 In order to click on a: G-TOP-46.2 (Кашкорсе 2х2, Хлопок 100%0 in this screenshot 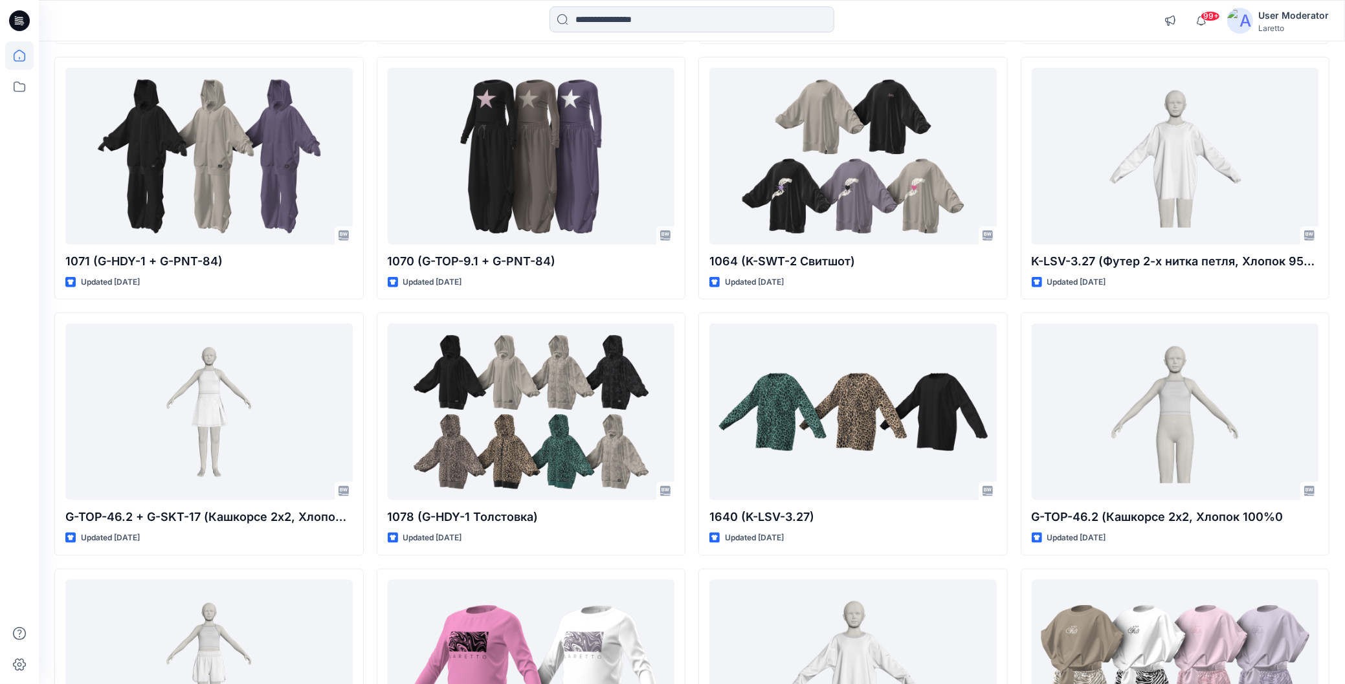, I will do `click(1175, 412)`.